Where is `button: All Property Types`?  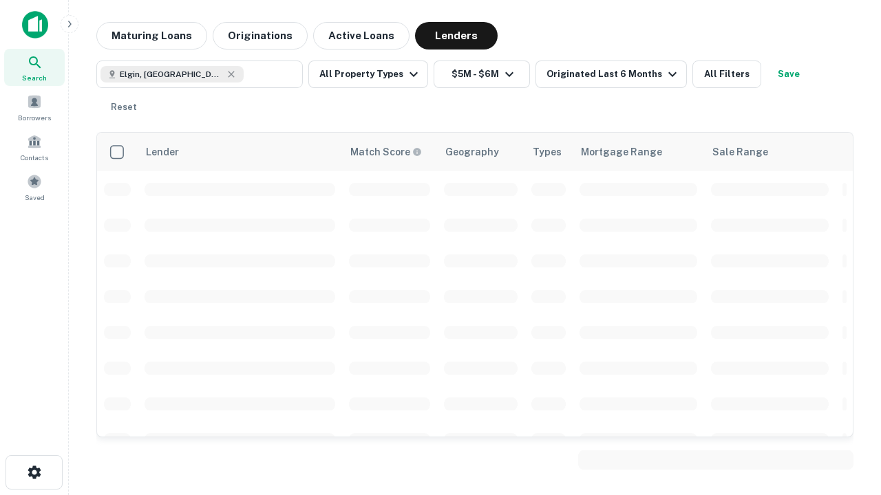 button: All Property Types is located at coordinates (368, 74).